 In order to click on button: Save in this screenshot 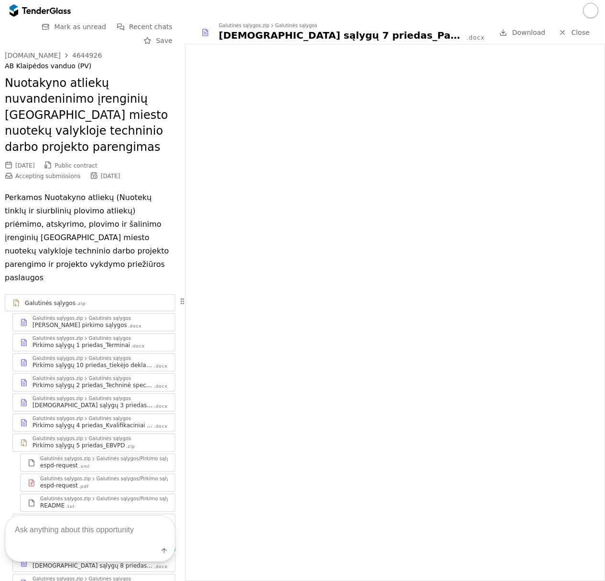, I will do `click(158, 41)`.